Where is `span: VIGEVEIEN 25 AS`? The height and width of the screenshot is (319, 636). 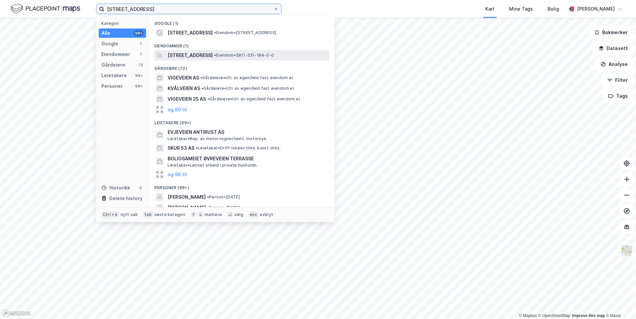
span: VIGEVEIEN 25 AS is located at coordinates (187, 99).